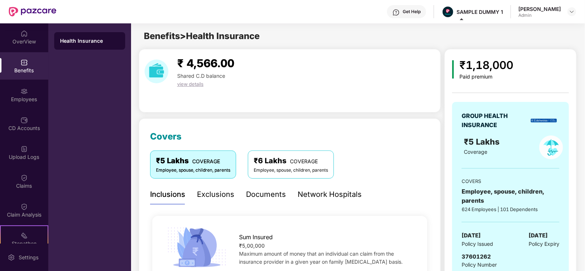 The height and width of the screenshot is (271, 585). Describe the element at coordinates (544, 244) in the screenshot. I see `span: Policy Expiry` at that location.